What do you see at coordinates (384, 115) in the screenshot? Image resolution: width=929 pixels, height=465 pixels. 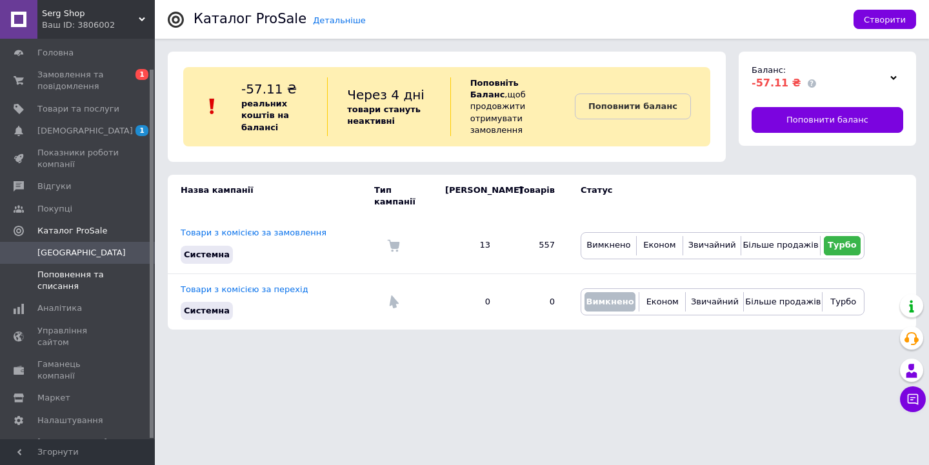 I see `b: товари стануть неактивні` at bounding box center [384, 115].